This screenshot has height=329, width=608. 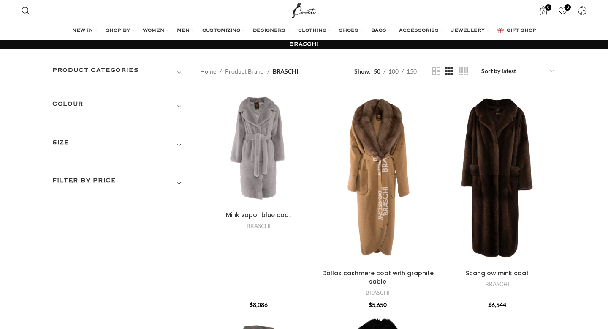 I want to click on a: JEWELLERY, so click(x=470, y=31).